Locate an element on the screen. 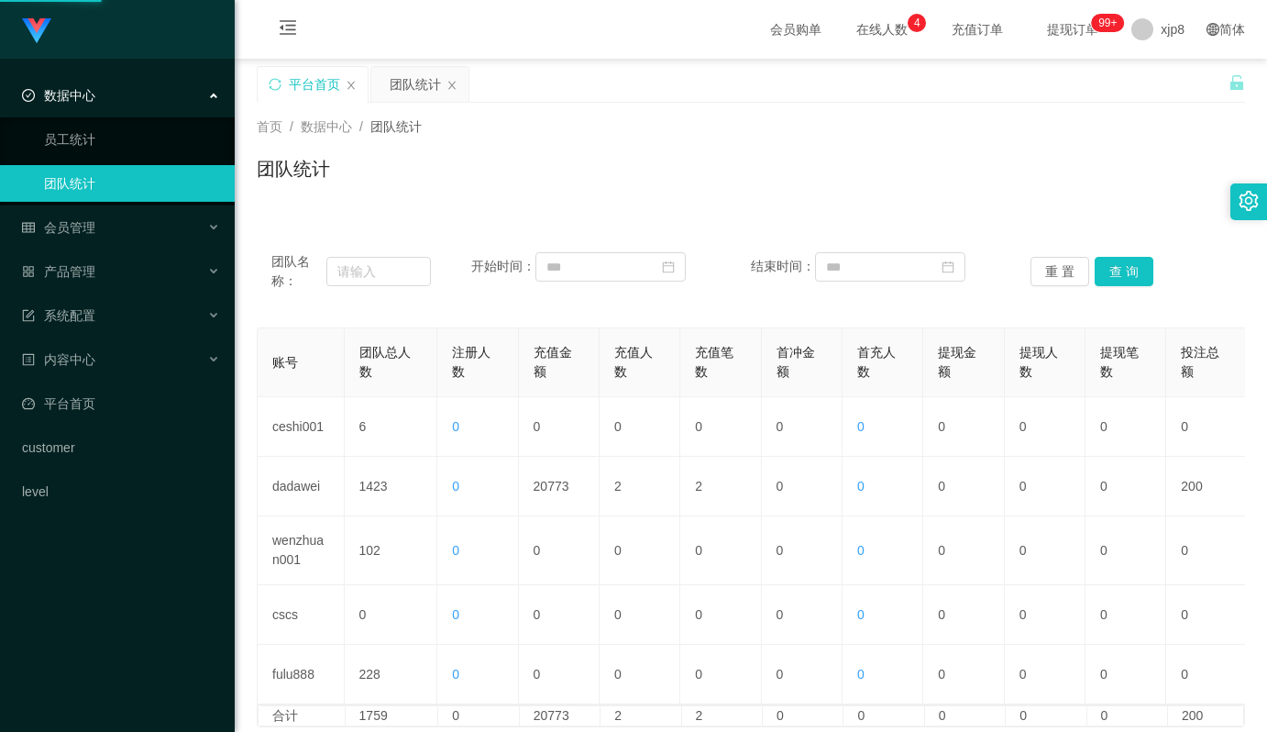  i: 图标: menu-fold is located at coordinates (288, 30).